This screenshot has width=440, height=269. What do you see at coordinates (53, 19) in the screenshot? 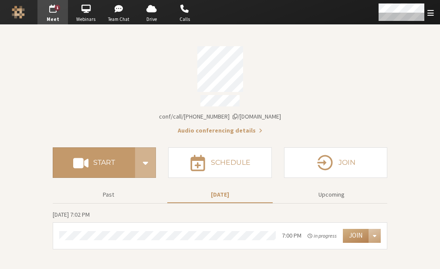
I see `span: Meet` at bounding box center [53, 19].